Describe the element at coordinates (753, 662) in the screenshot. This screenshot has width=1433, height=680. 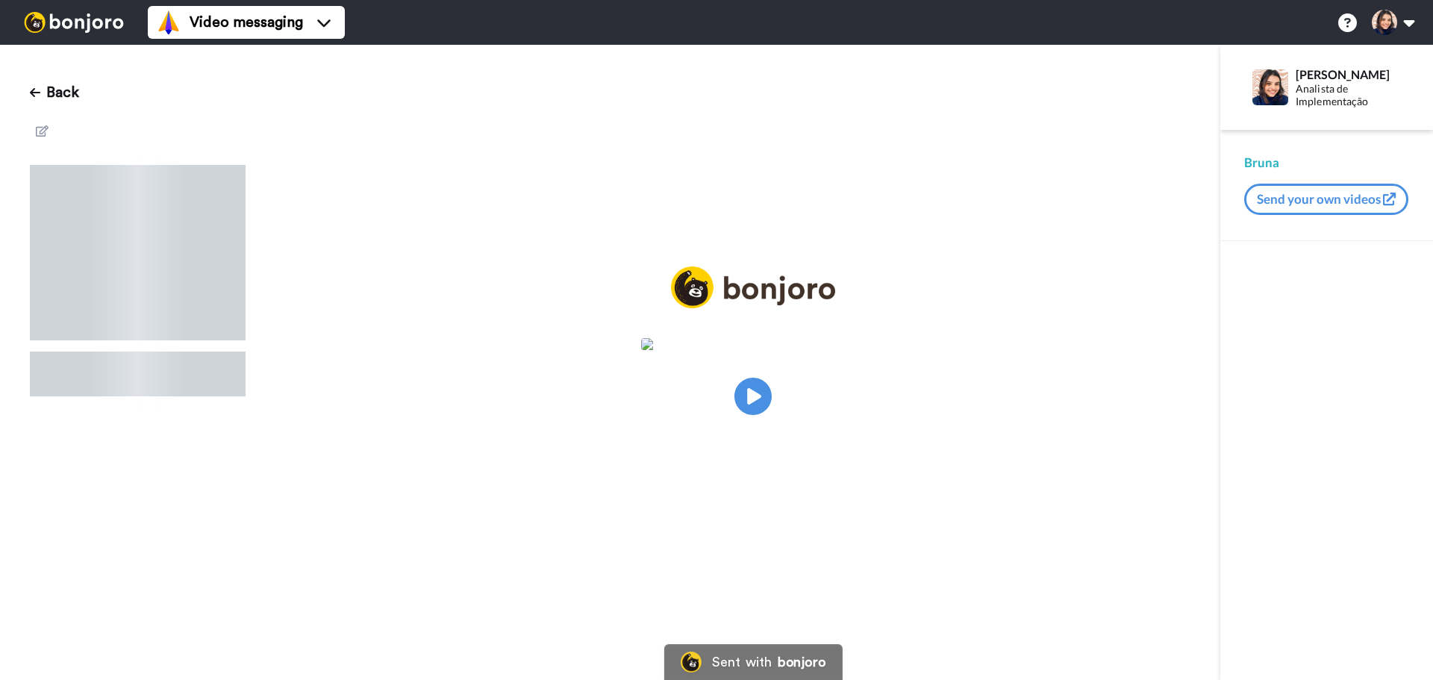
I see `a: Bonjoro LogoSent withbonjoro` at that location.